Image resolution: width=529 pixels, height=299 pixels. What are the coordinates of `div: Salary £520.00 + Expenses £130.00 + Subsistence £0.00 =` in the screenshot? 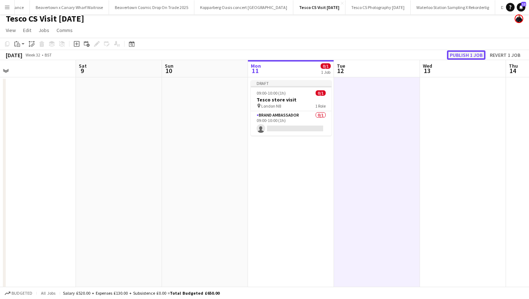 It's located at (141, 293).